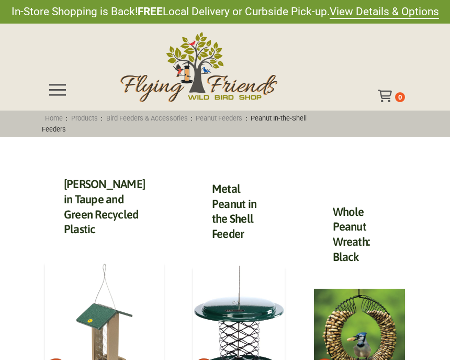  I want to click on a: Whole Peanut Wreath: Black, so click(351, 234).